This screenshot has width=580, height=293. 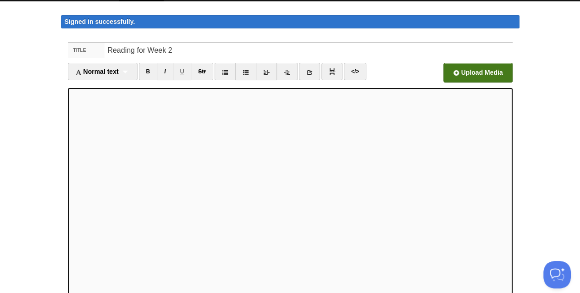 What do you see at coordinates (202, 72) in the screenshot?
I see `del: Str` at bounding box center [202, 72].